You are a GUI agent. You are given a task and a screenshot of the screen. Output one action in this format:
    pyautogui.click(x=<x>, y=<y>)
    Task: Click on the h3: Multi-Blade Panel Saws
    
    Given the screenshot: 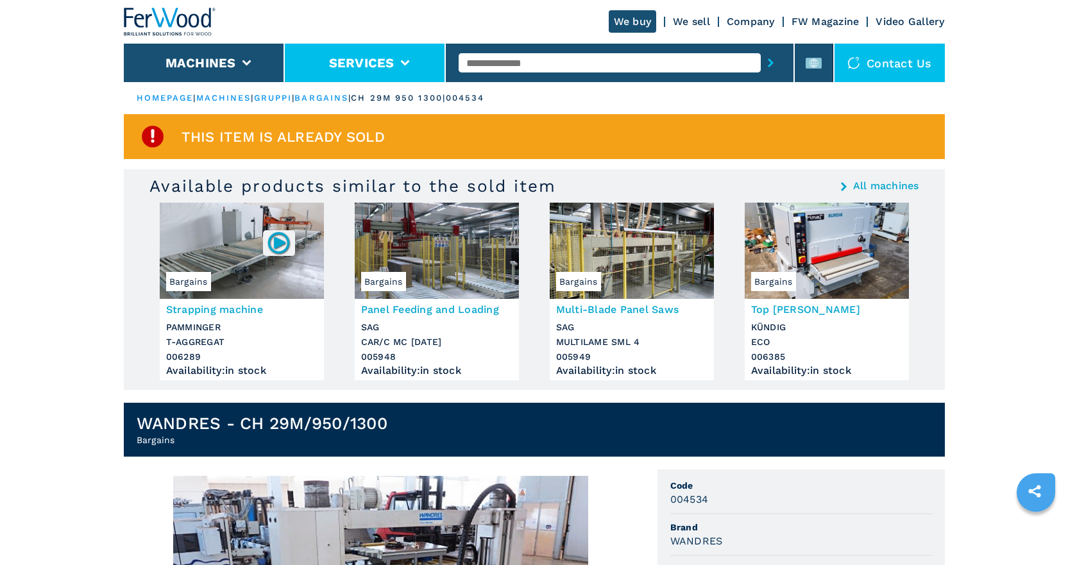 What is the action you would take?
    pyautogui.click(x=632, y=309)
    